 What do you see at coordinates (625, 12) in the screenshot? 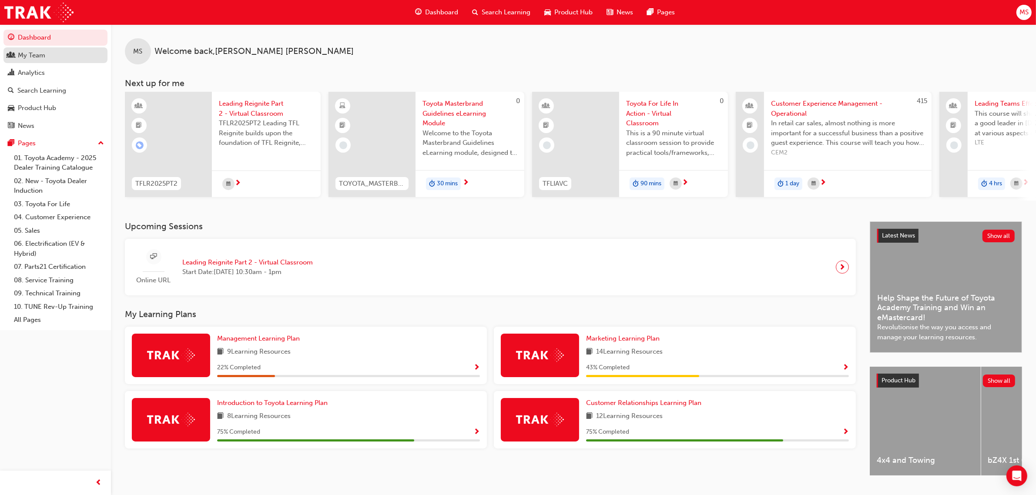
I see `span: News` at bounding box center [625, 12].